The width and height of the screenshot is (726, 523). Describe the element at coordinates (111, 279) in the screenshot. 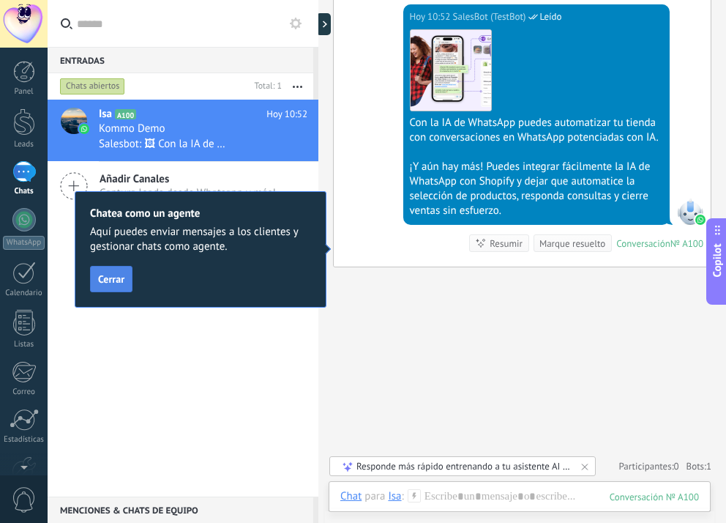

I see `span: Cerrar` at that location.